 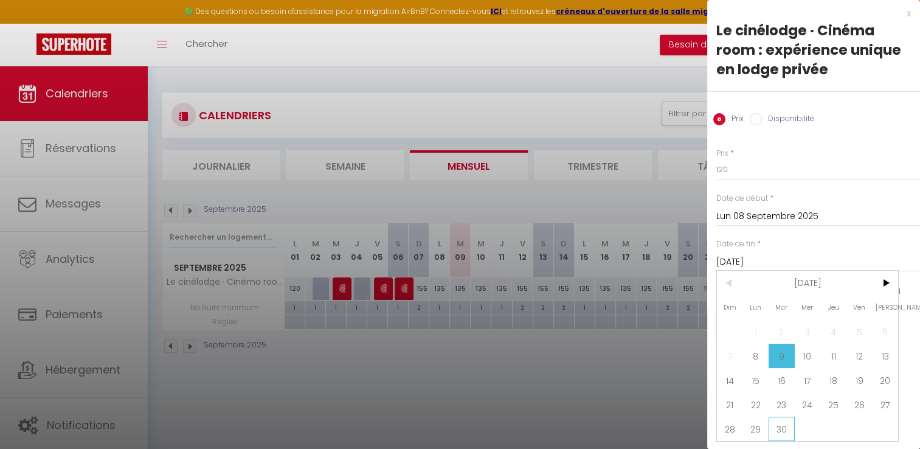 I want to click on span: Ven, so click(x=859, y=307).